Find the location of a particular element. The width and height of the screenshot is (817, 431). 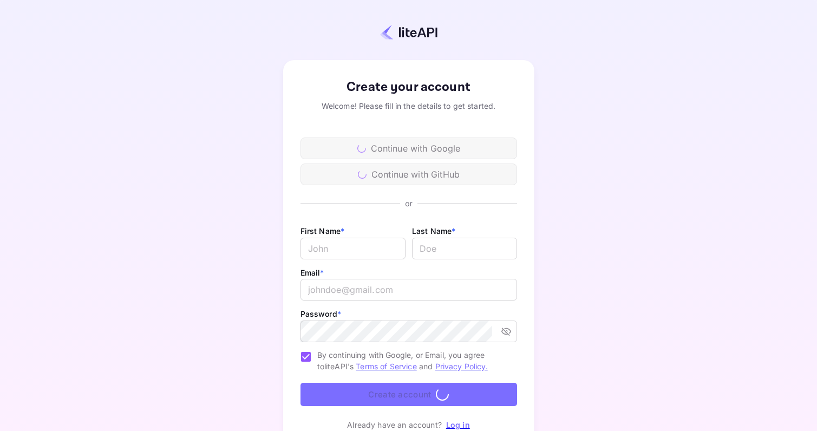

label: First Name is located at coordinates (323, 231).